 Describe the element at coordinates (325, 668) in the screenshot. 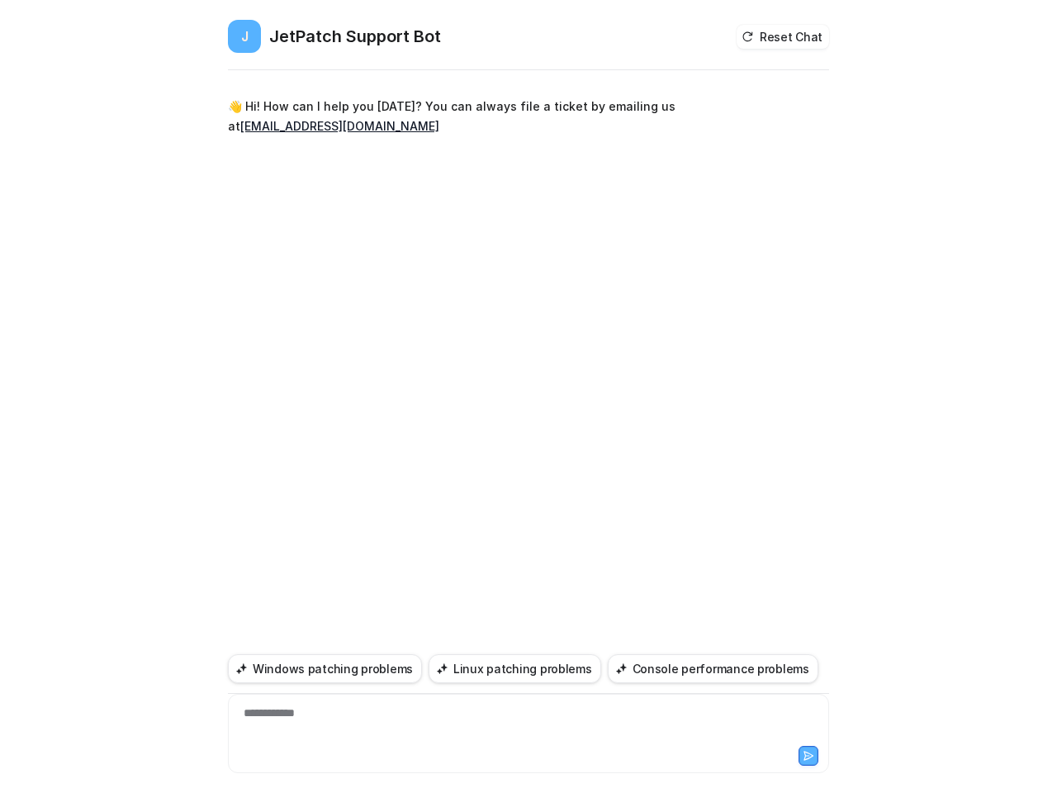

I see `button: Windows patching problems` at that location.